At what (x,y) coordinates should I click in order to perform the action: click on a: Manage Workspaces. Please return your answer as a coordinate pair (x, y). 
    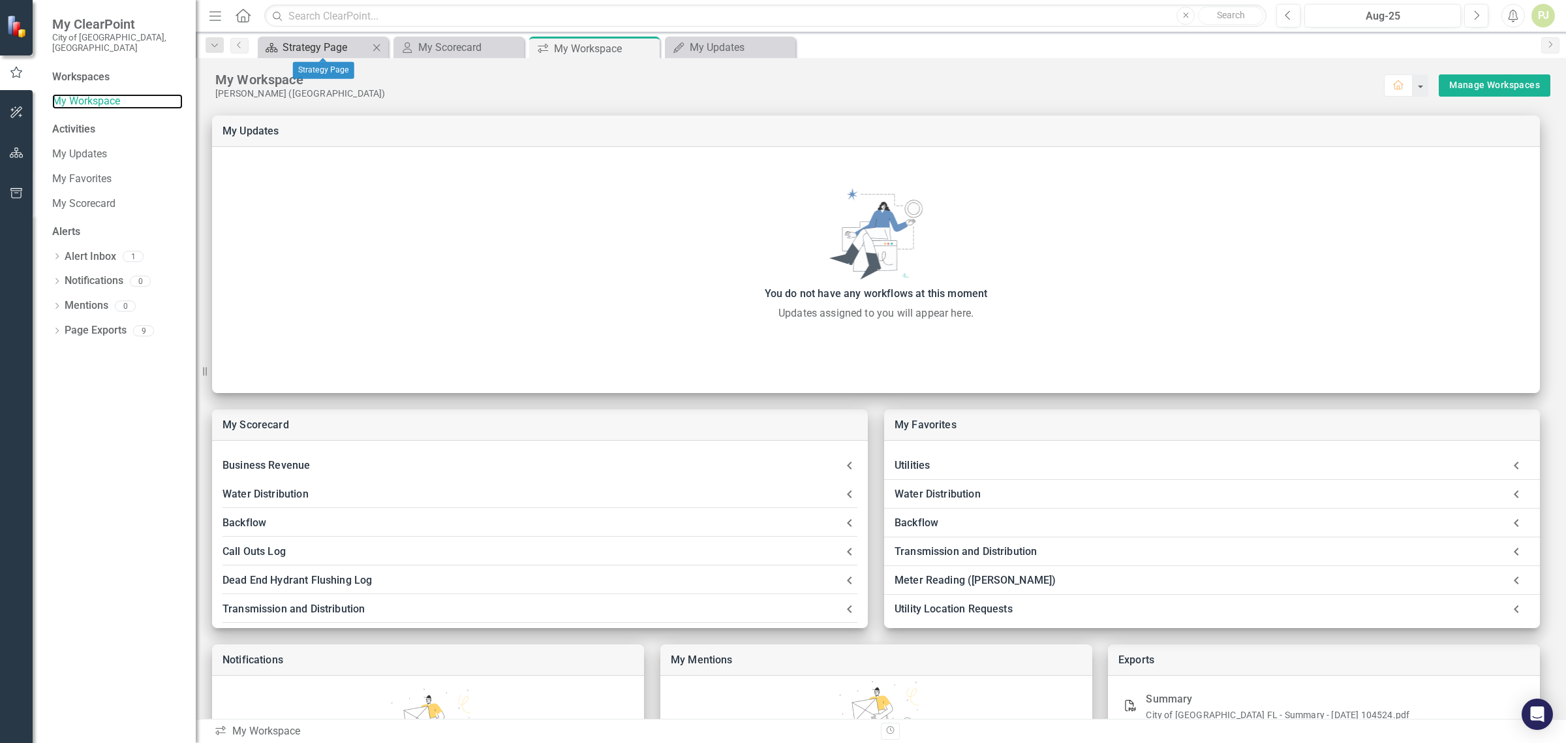
    Looking at the image, I should click on (1494, 85).